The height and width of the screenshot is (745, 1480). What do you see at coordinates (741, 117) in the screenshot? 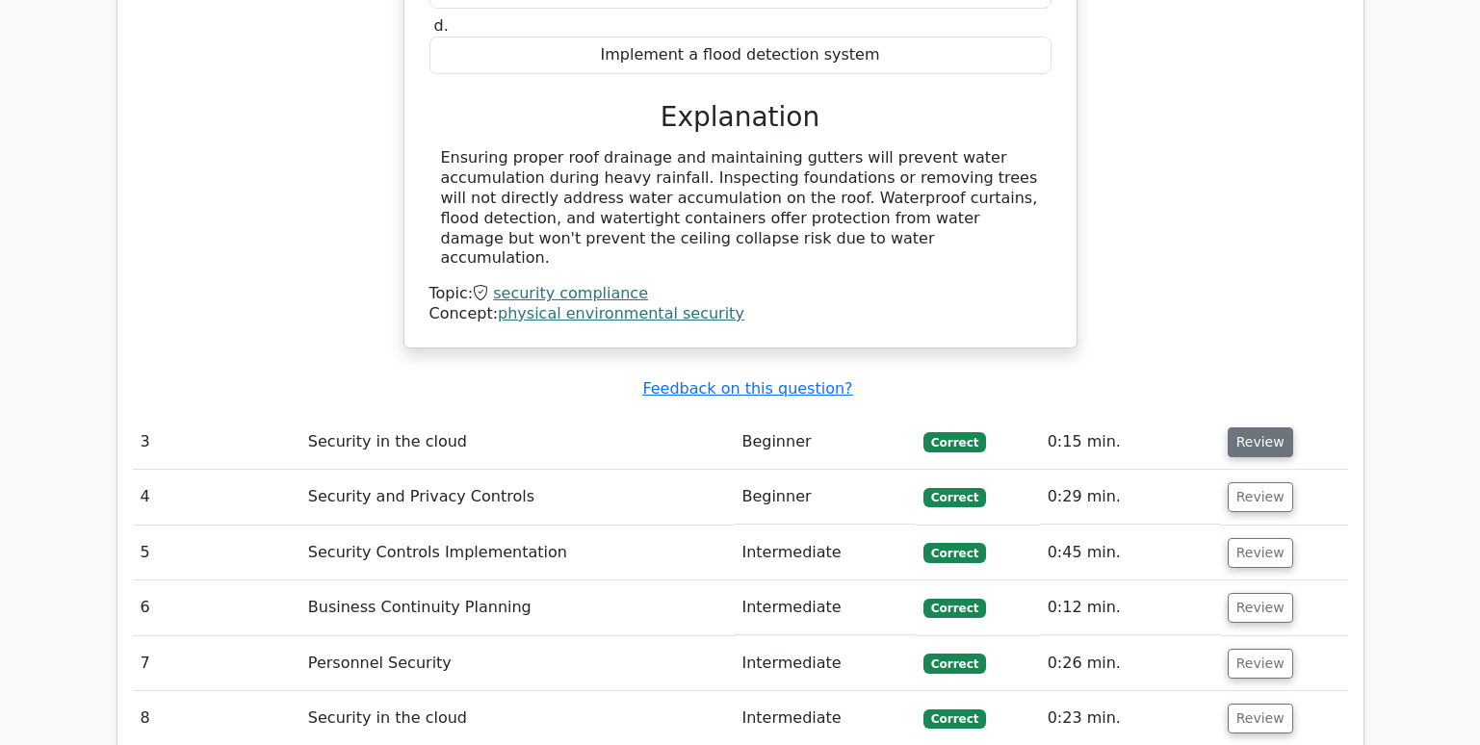
I see `h3: Explanation` at bounding box center [741, 117].